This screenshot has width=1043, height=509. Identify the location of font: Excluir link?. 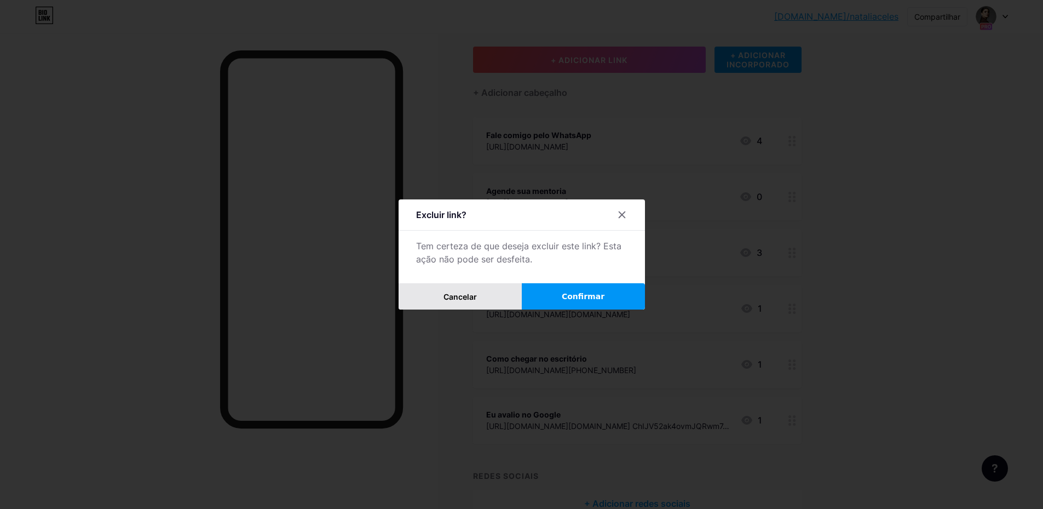
(441, 215).